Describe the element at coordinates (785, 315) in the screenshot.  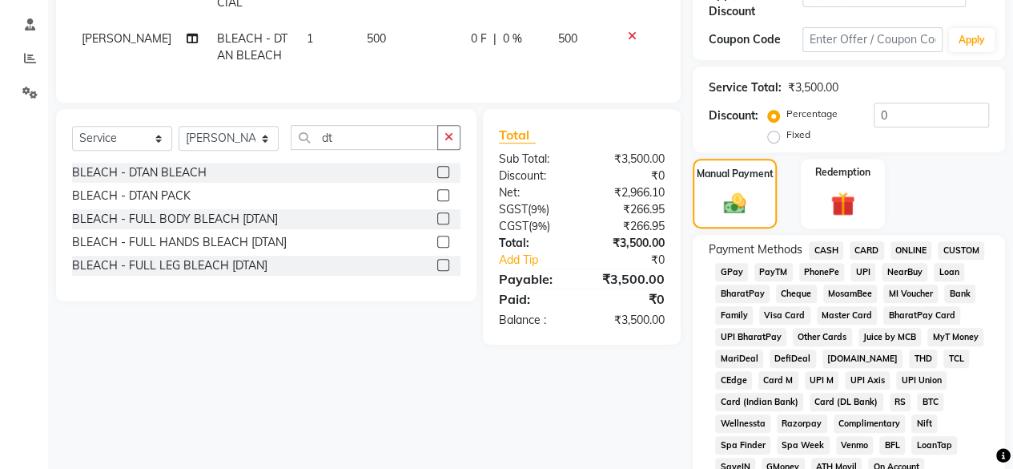
I see `span: Visa Card` at that location.